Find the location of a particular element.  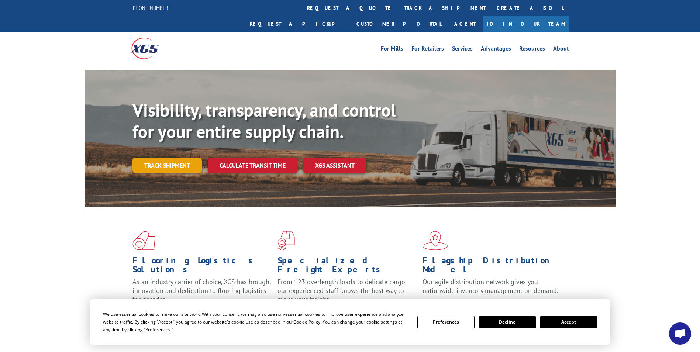

p: From 123 overlength loads to delicate cargo, our experienced staff knows the best way to move you... is located at coordinates (347, 294).